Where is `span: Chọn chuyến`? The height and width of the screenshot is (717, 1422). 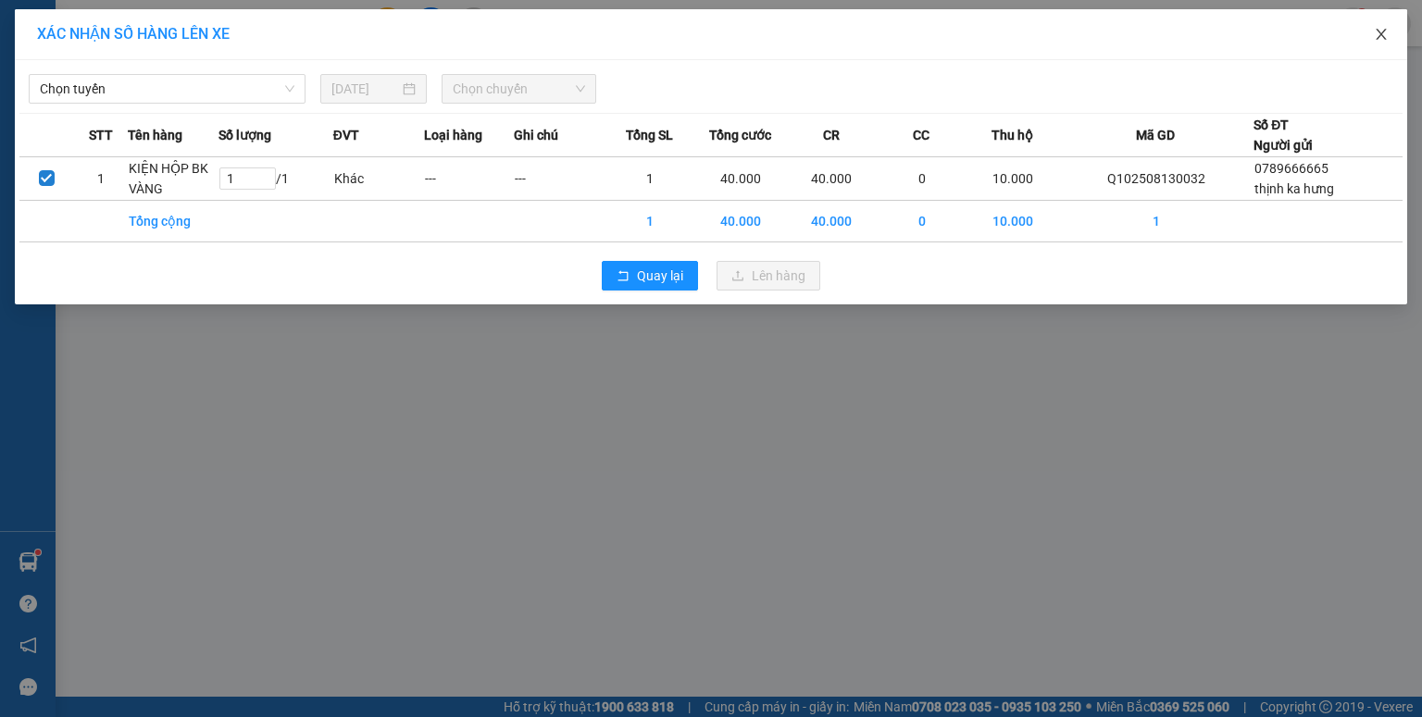
span: Chọn chuyến is located at coordinates (519, 89).